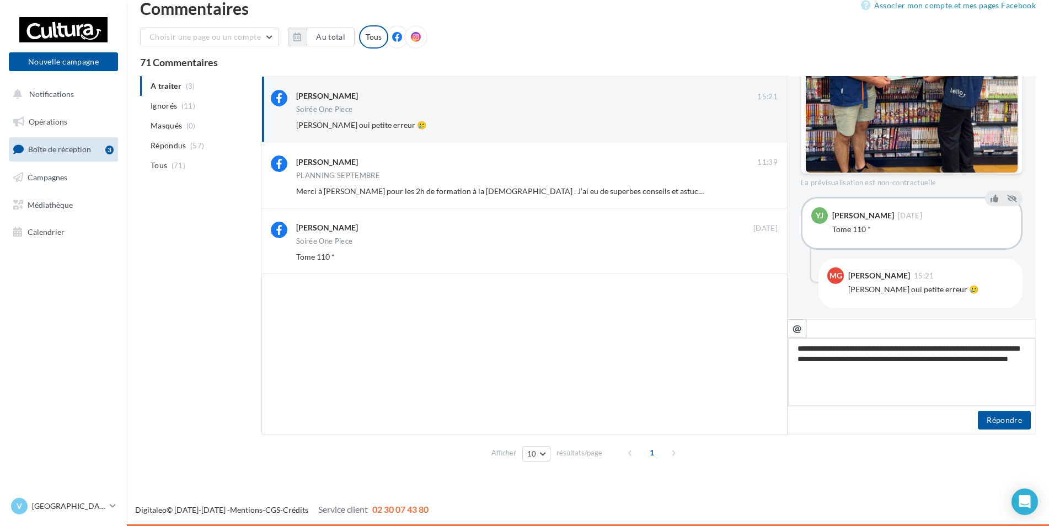 This screenshot has width=1049, height=526. I want to click on span: MG, so click(835, 276).